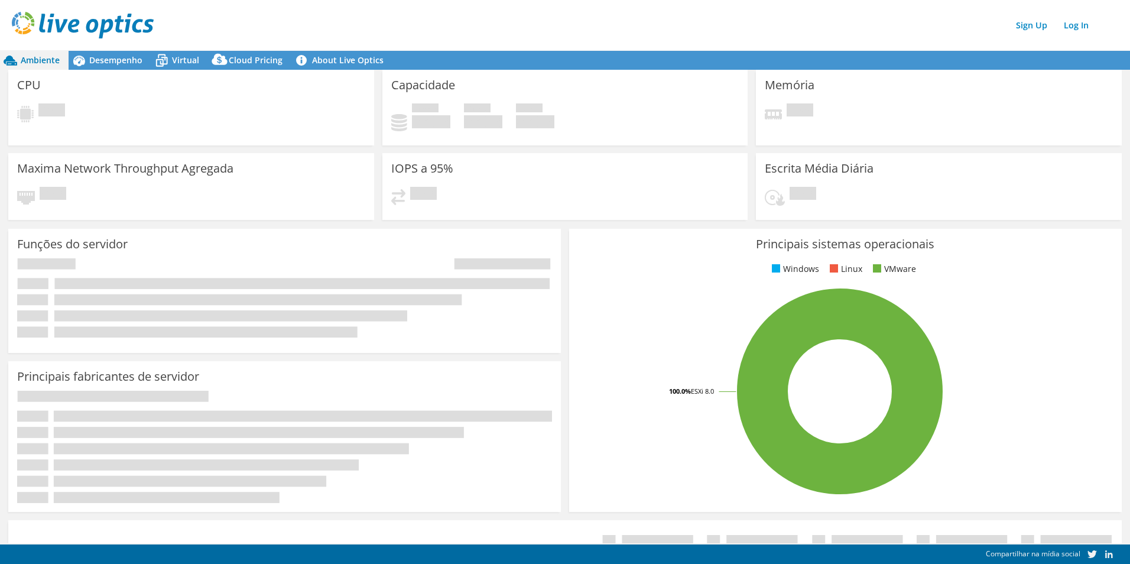 Image resolution: width=1130 pixels, height=564 pixels. I want to click on h3: Capacidade, so click(423, 85).